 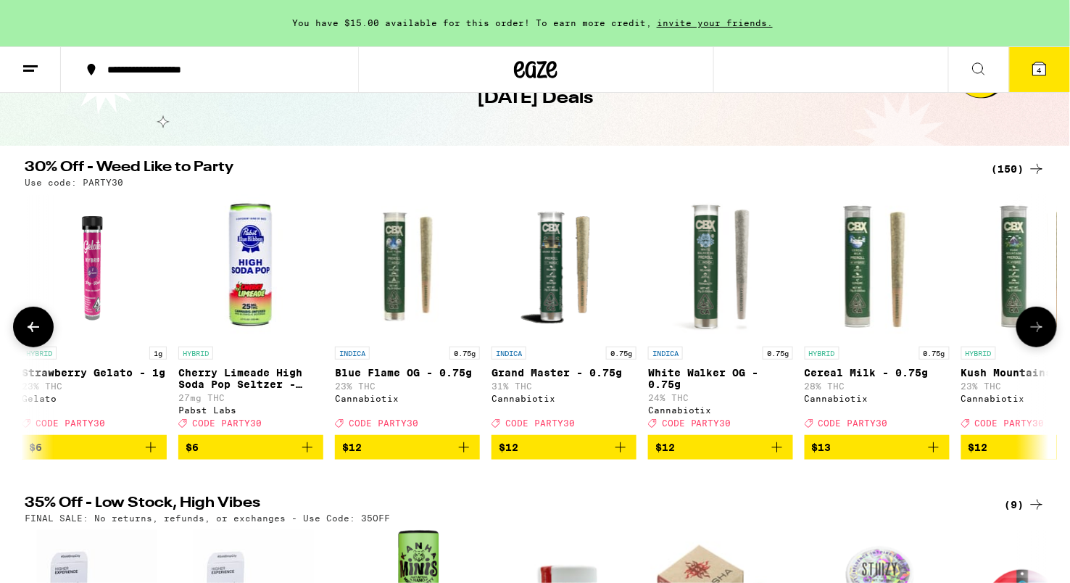 What do you see at coordinates (94, 398) in the screenshot?
I see `div: Gelato` at bounding box center [94, 398].